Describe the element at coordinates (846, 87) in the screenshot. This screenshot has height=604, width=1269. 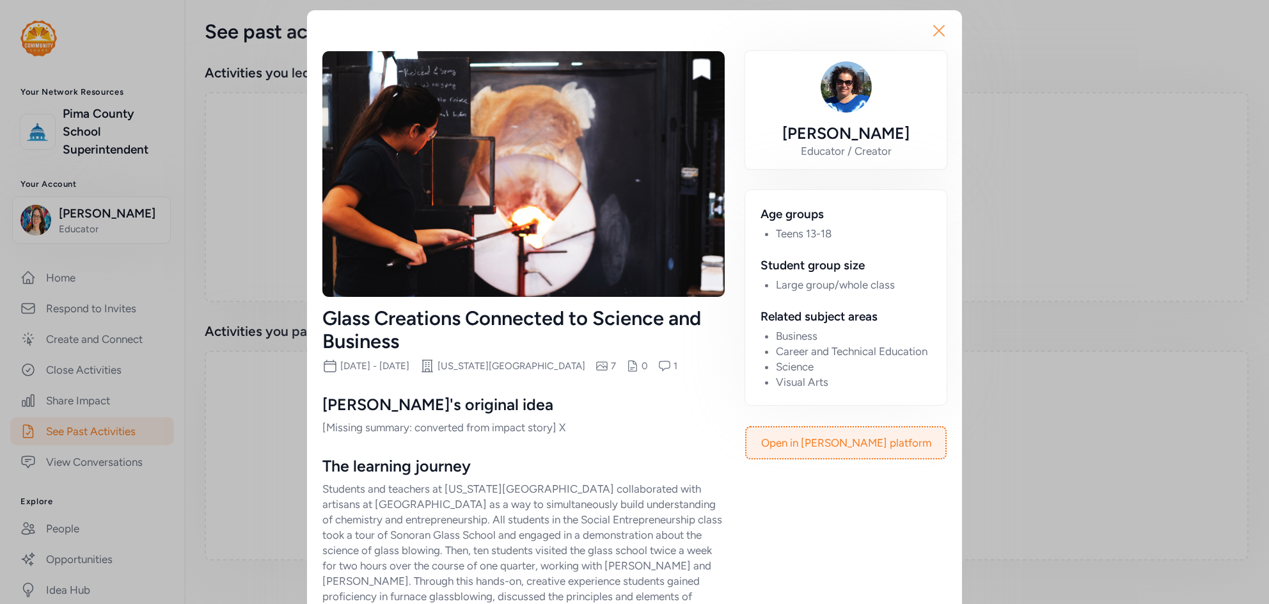
I see `img: Avatar` at that location.